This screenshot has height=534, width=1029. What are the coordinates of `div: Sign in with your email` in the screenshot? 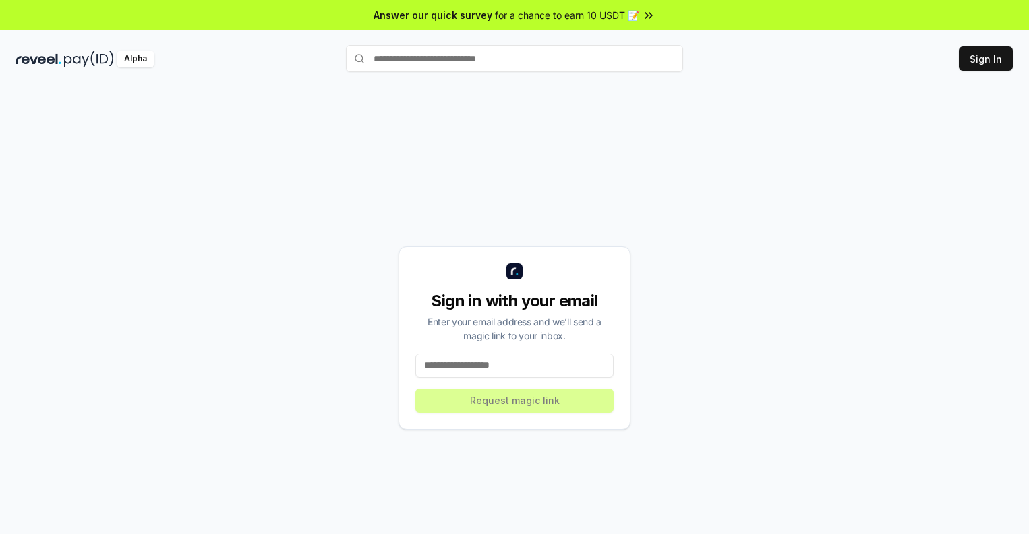 It's located at (514, 301).